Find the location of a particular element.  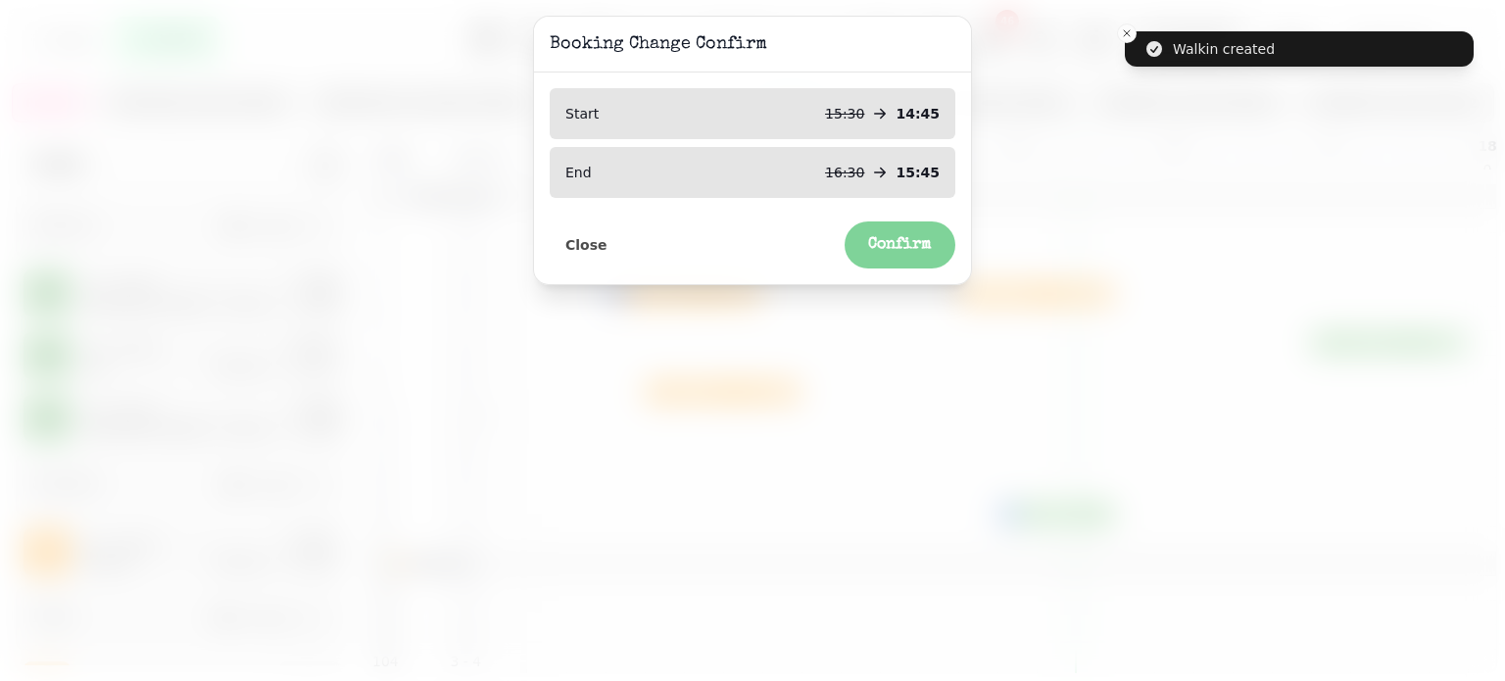

button: Confirm is located at coordinates (900, 245).